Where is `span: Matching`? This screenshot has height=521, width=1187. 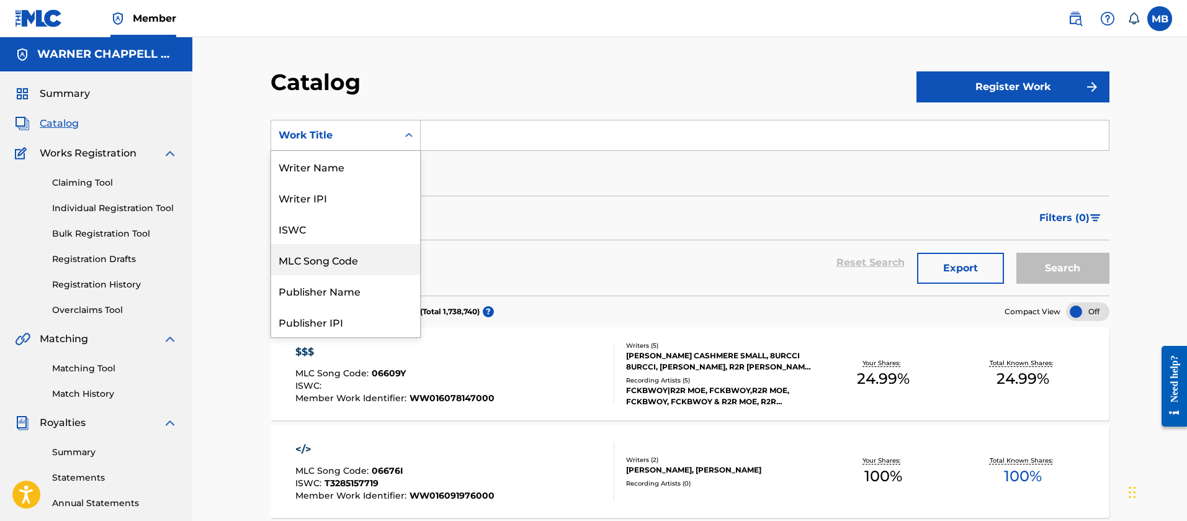 span: Matching is located at coordinates (64, 339).